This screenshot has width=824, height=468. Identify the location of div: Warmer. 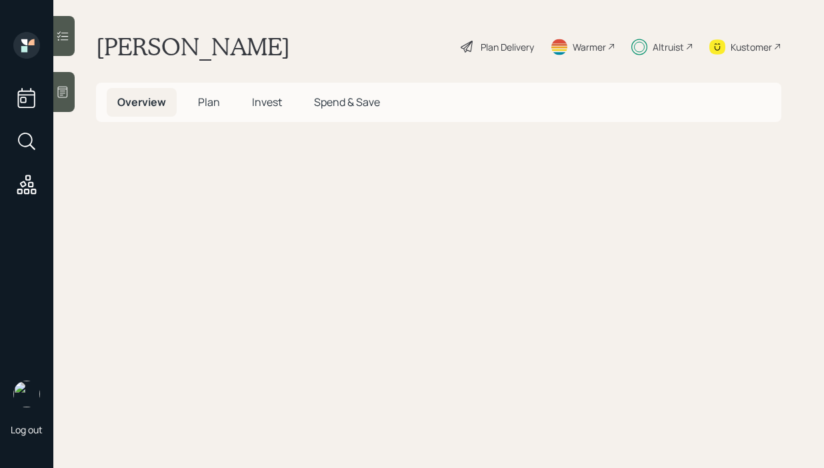
(589, 47).